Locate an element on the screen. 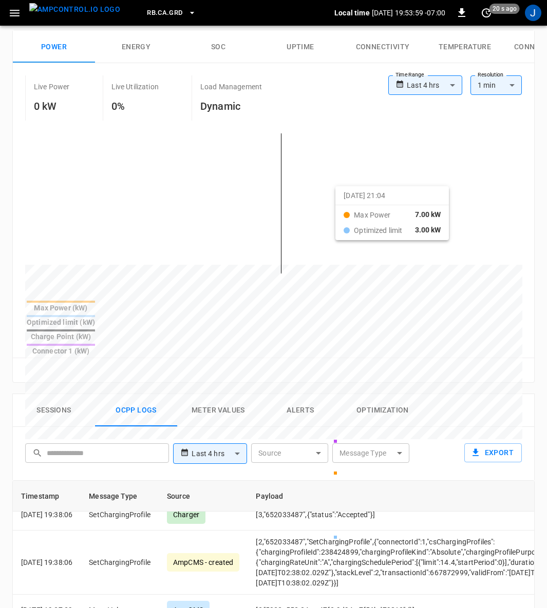  th: Timestamp is located at coordinates (47, 496).